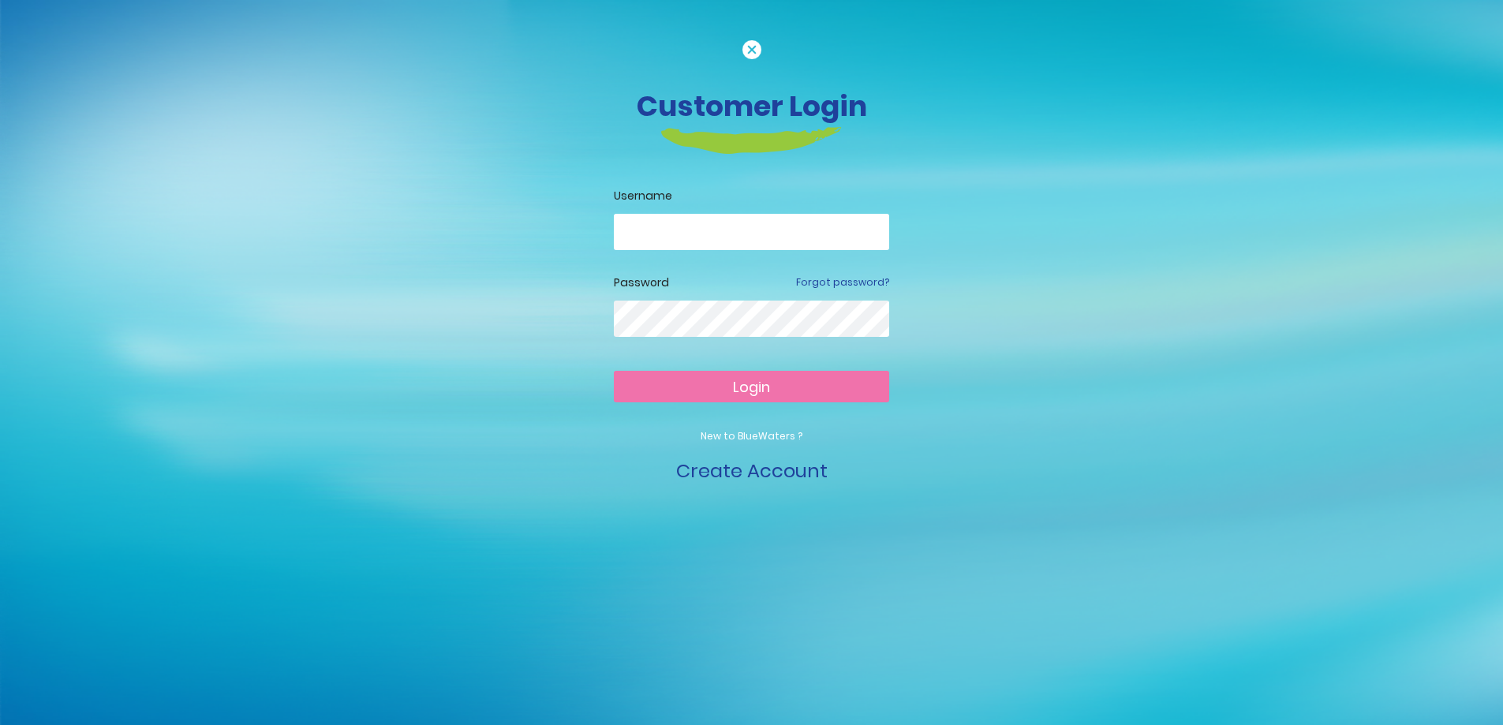  What do you see at coordinates (751, 387) in the screenshot?
I see `button: Login` at bounding box center [751, 387].